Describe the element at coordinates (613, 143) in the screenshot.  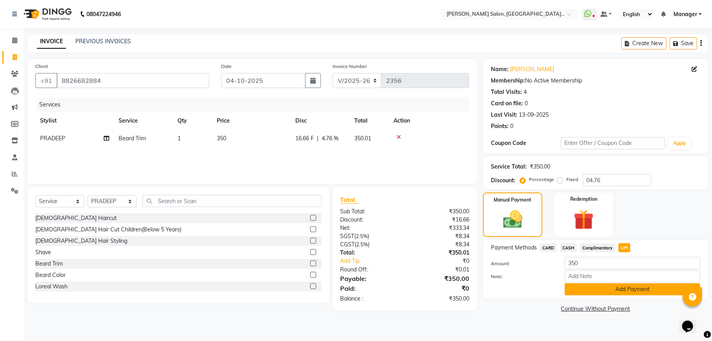
I see `input: Enter Offer / Coupon Code` at that location.